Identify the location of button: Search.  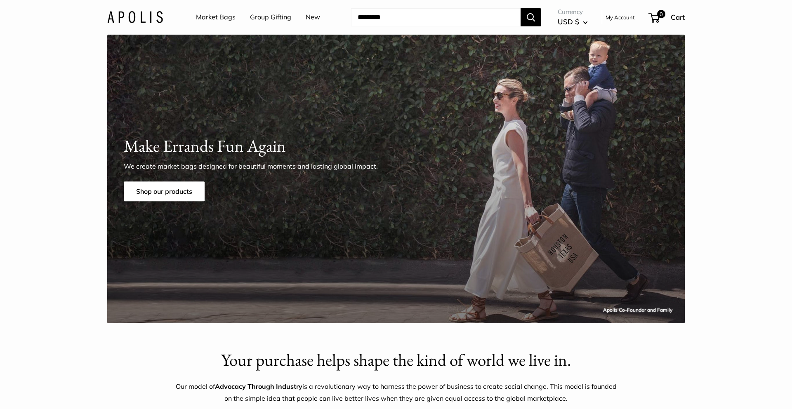
(531, 17).